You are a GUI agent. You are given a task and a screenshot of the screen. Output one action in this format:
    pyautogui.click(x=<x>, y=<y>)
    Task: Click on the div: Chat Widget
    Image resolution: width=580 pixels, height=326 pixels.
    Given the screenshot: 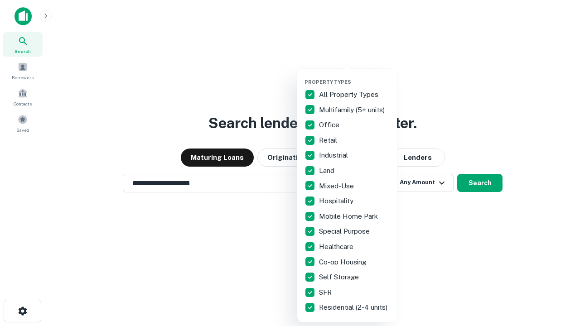 What is the action you would take?
    pyautogui.click(x=557, y=275)
    